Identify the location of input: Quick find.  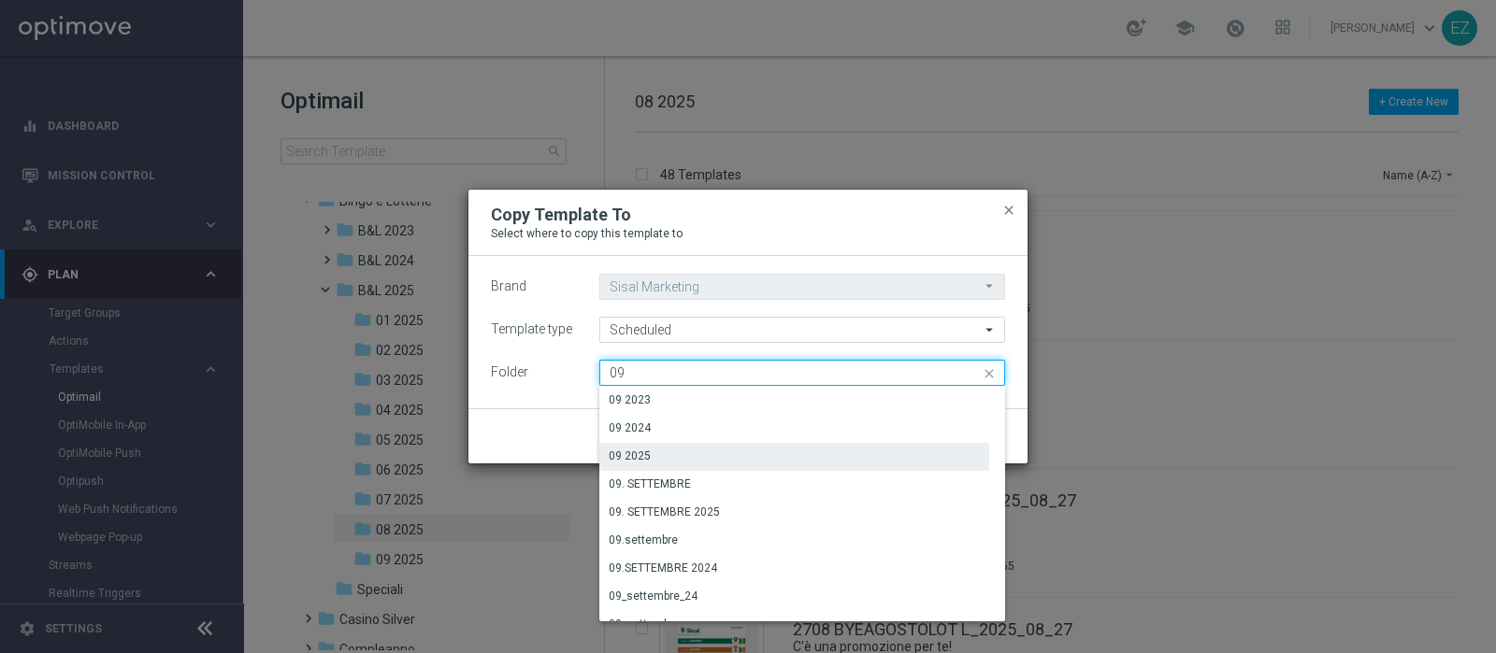
(802, 373).